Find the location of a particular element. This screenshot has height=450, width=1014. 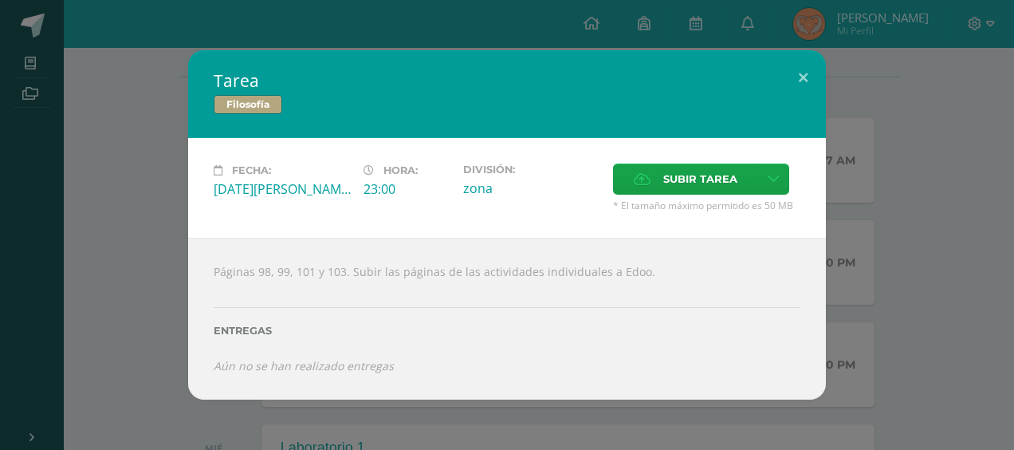

span: Hora: is located at coordinates (400, 170).